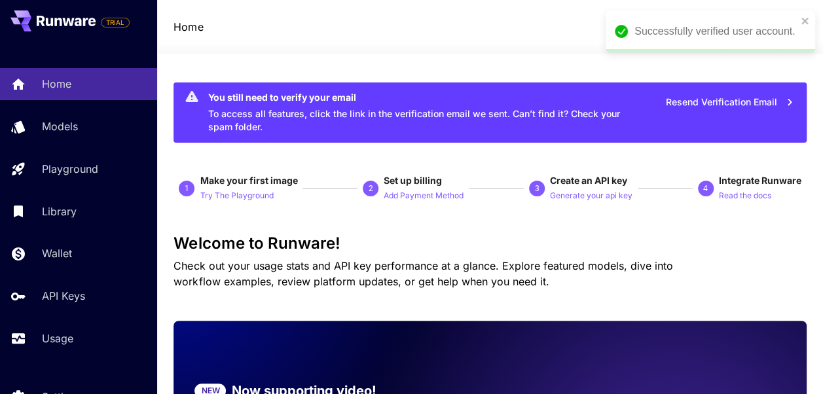 This screenshot has height=394, width=823. I want to click on p: Wallet, so click(57, 253).